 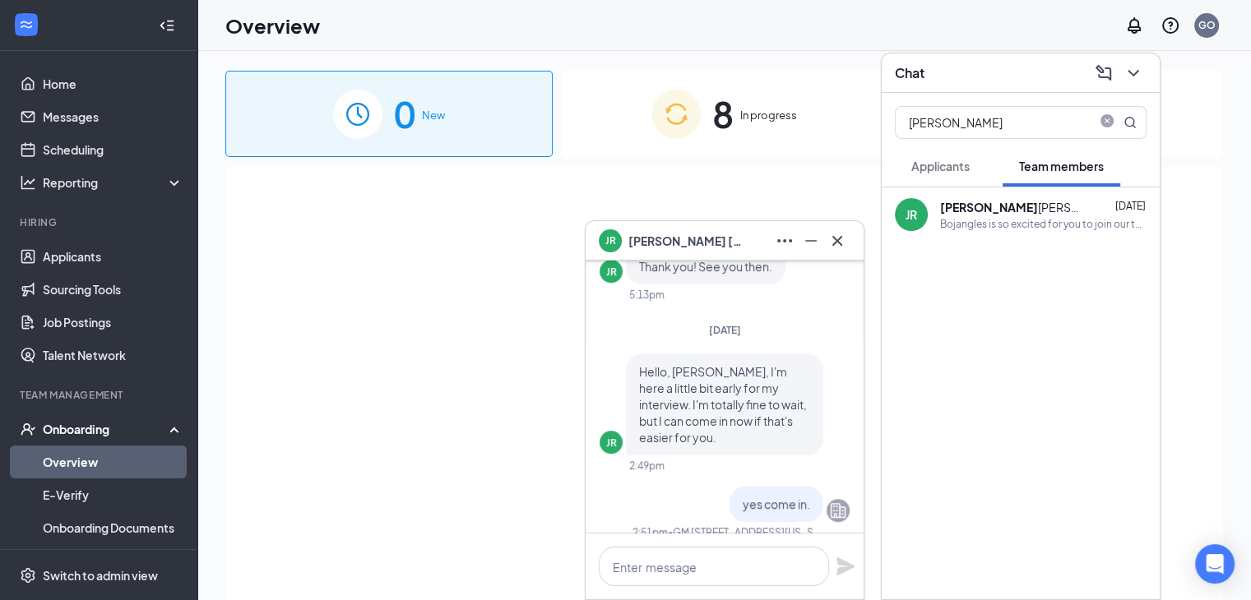 I want to click on svg: WorkstreamLogo, so click(x=26, y=25).